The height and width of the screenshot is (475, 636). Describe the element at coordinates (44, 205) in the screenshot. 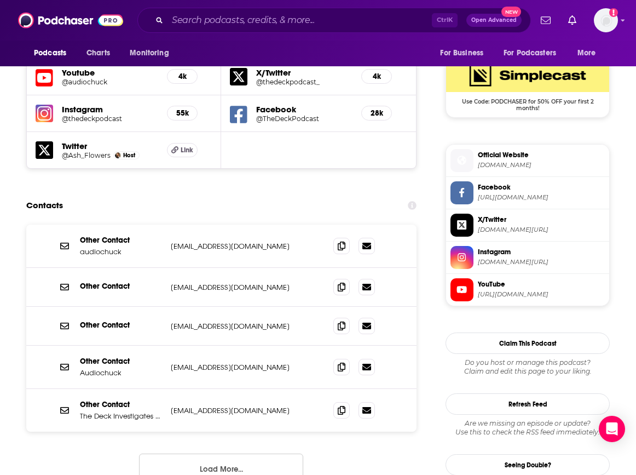

I see `h2: Contacts` at that location.